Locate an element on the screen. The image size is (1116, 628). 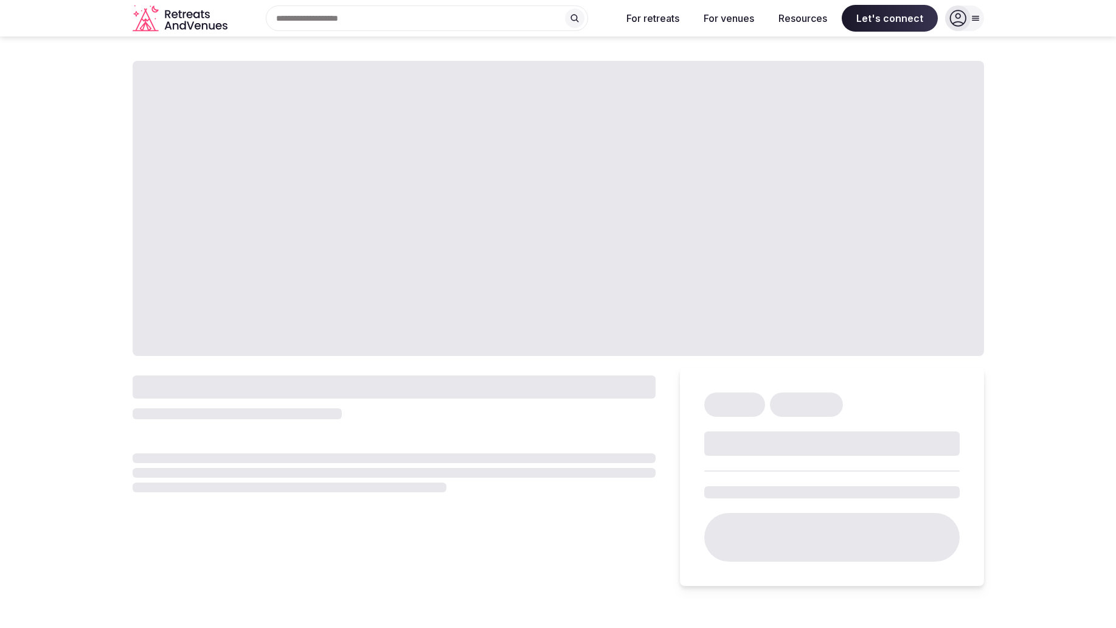
button: Resources is located at coordinates (803, 18).